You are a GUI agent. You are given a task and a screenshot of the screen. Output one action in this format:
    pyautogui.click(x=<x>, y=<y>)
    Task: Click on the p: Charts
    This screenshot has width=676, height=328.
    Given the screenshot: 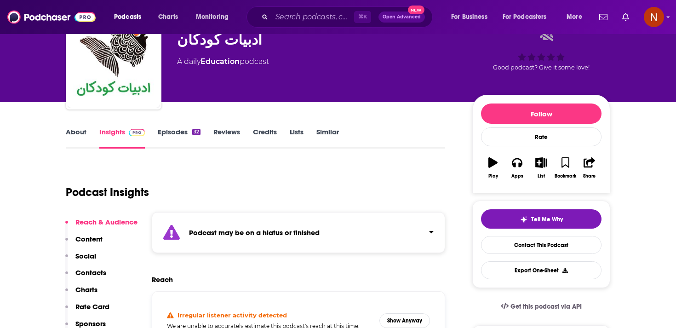 What is the action you would take?
    pyautogui.click(x=86, y=289)
    